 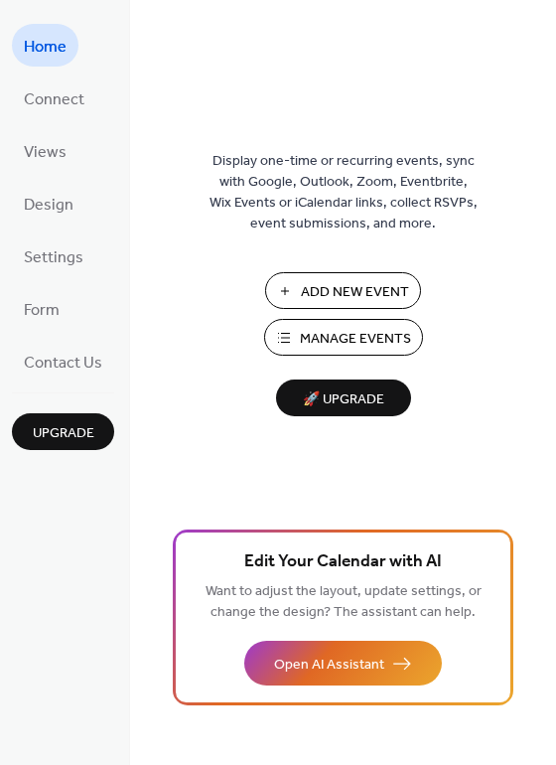 What do you see at coordinates (49, 205) in the screenshot?
I see `span: Design` at bounding box center [49, 205].